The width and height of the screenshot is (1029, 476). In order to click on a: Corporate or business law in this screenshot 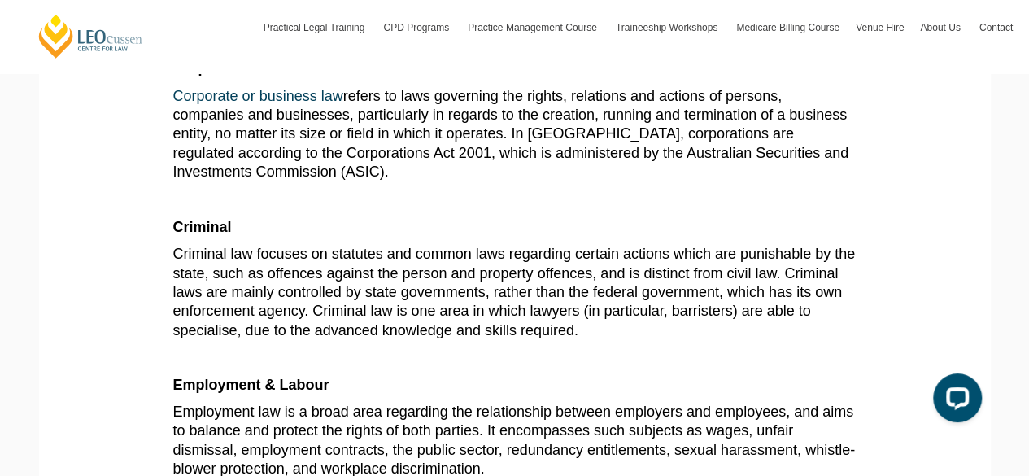, I will do `click(258, 96)`.